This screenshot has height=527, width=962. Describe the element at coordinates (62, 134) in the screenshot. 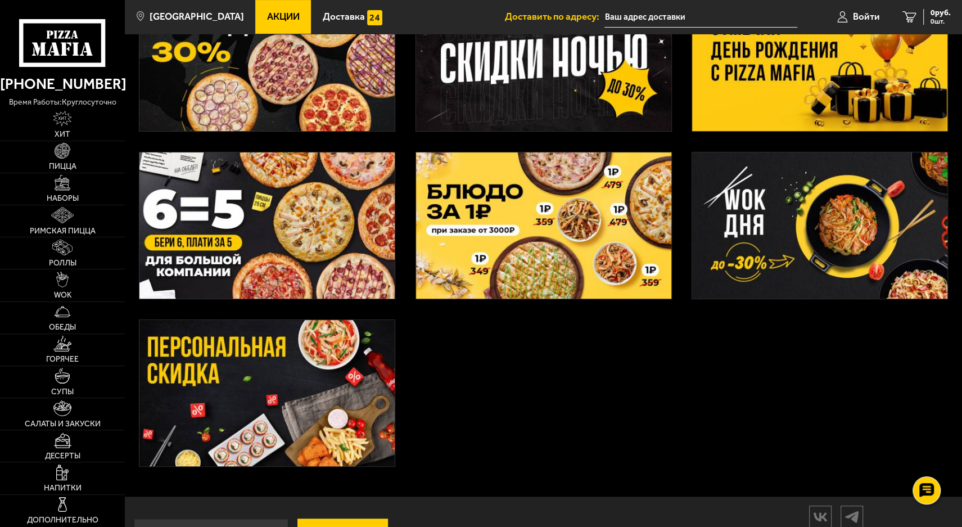

I see `span: Хит` at that location.